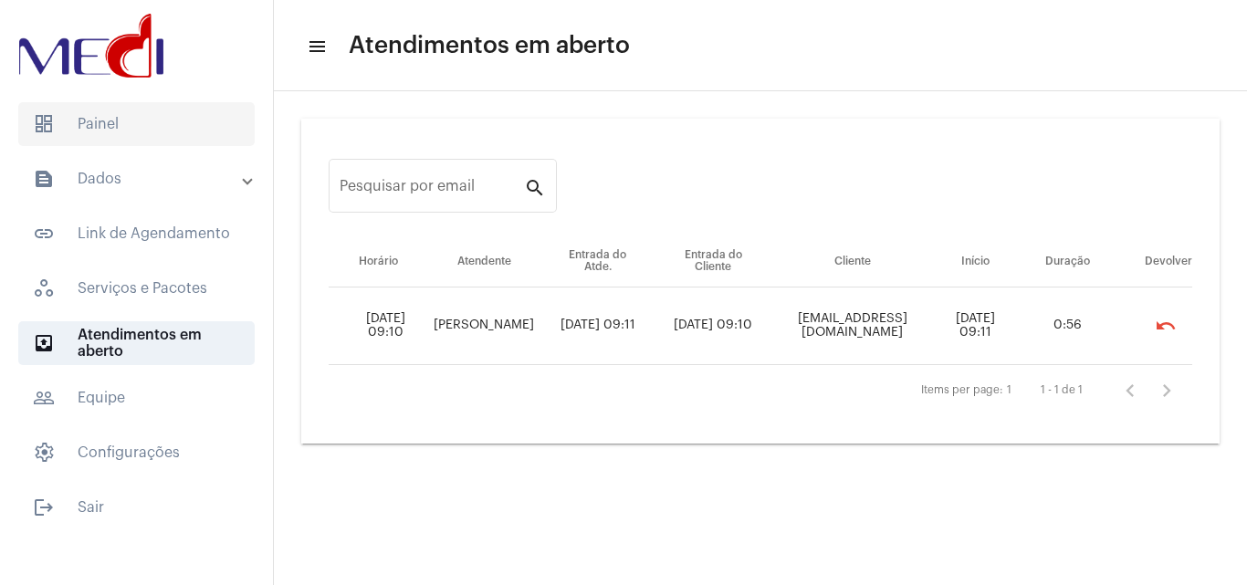 The image size is (1247, 585). What do you see at coordinates (1067, 326) in the screenshot?
I see `td: 0:56` at bounding box center [1067, 326].